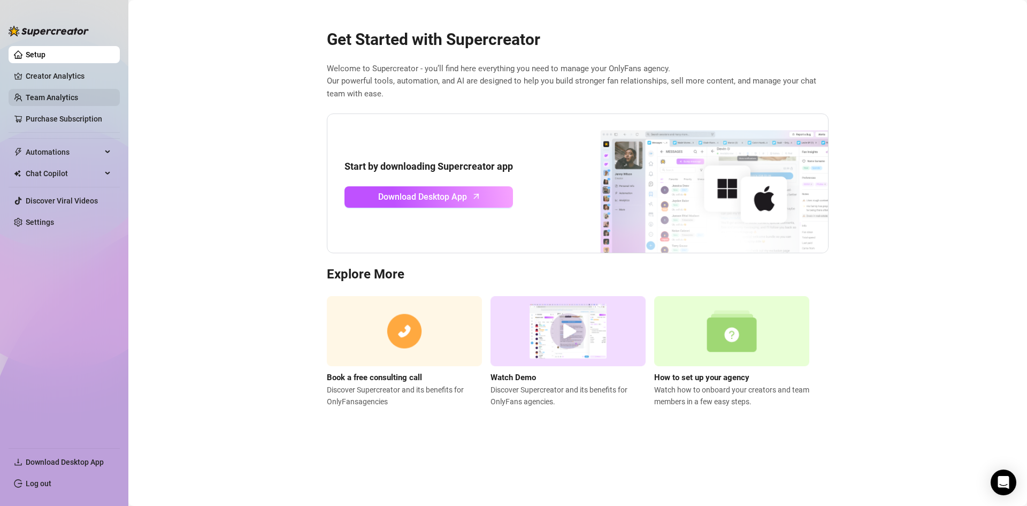  What do you see at coordinates (405, 352) in the screenshot?
I see `a: Book a free consulting callDiscover Supercreator and its benefits for OnlyFansagencies` at bounding box center [405, 352].